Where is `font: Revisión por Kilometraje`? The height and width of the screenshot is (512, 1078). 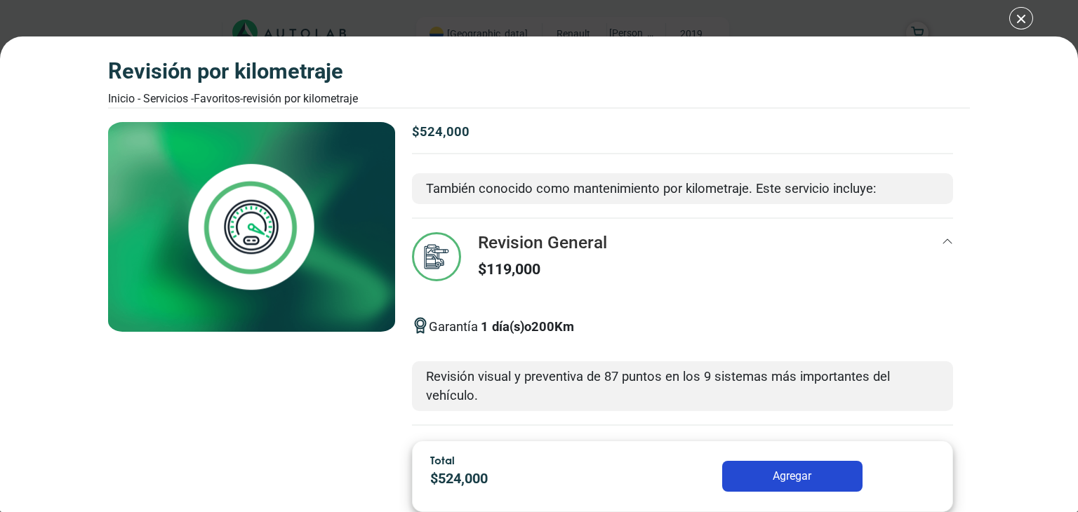 font: Revisión por Kilometraje is located at coordinates (300, 98).